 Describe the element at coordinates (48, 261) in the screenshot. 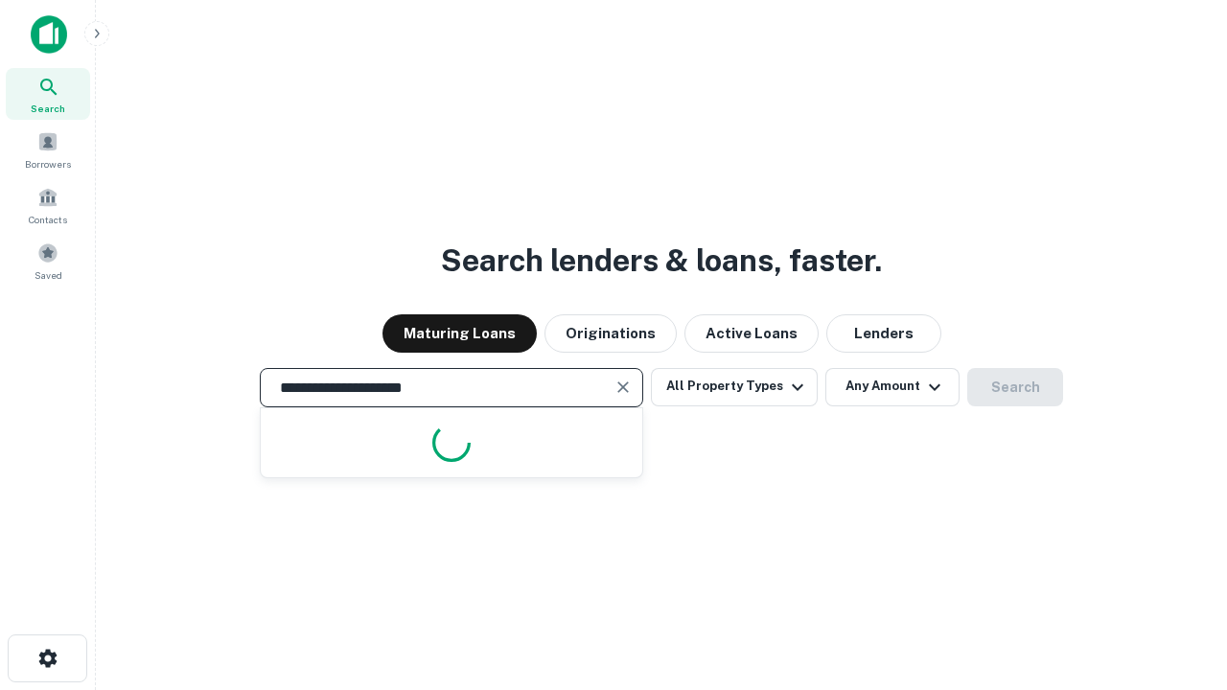

I see `a: Saved` at that location.